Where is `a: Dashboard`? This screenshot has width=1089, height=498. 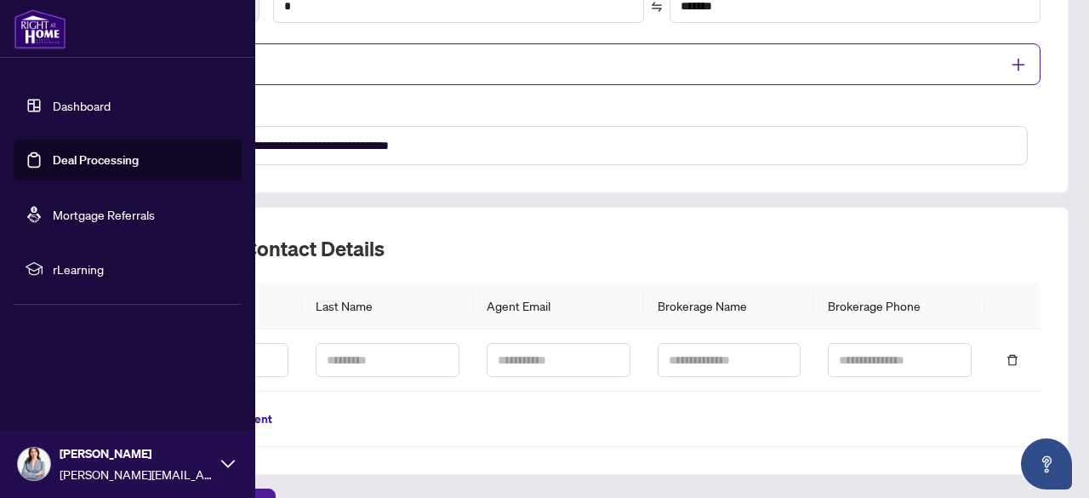
a: Dashboard is located at coordinates (82, 106).